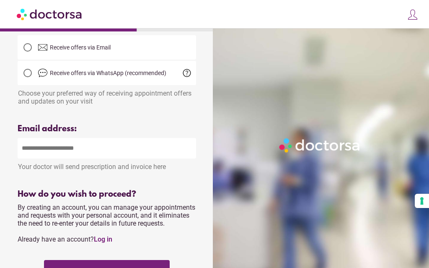  I want to click on div: Your doctor will send prescription and invoice here, so click(107, 164).